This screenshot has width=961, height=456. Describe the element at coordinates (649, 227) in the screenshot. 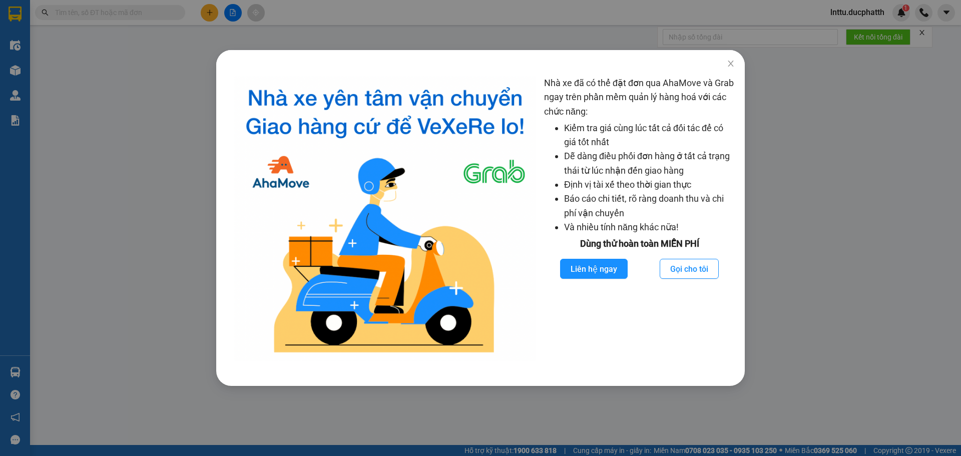

I see `li: Và nhiều tính năng khác nữa!` at that location.